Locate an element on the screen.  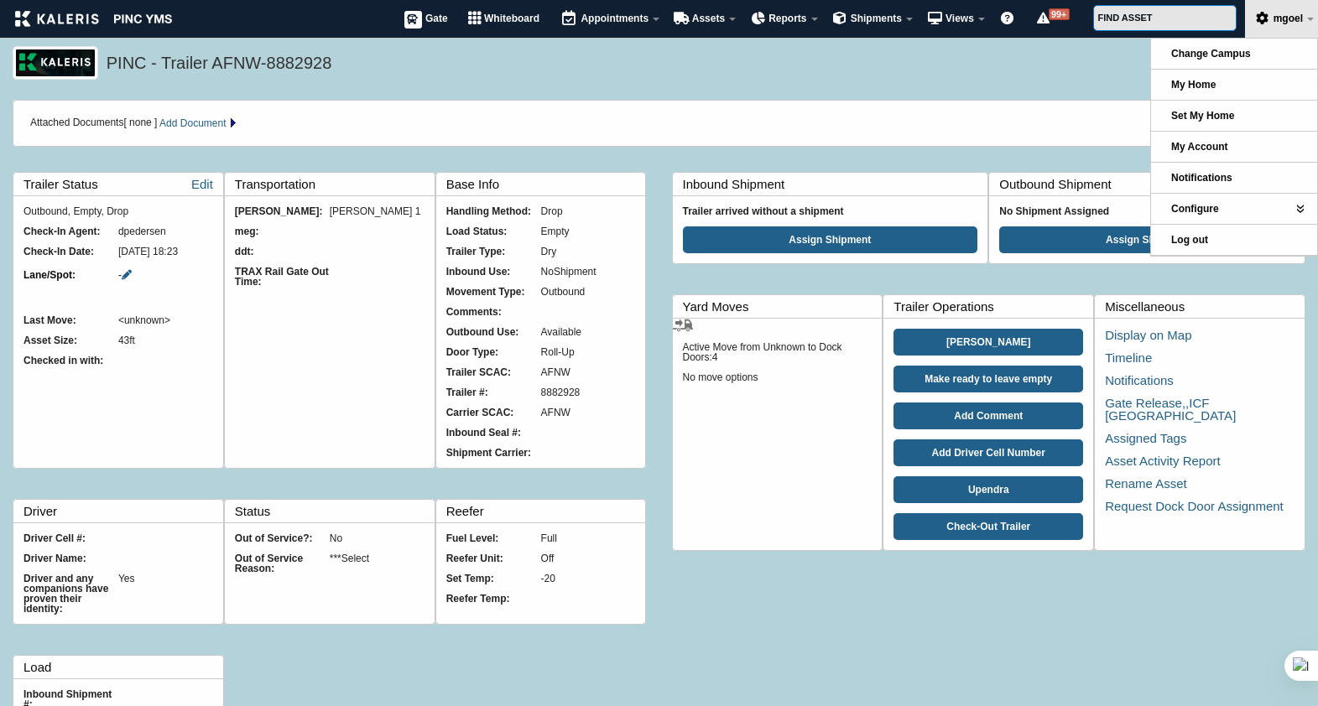
div: Driver Cell #: is located at coordinates (70, 539).